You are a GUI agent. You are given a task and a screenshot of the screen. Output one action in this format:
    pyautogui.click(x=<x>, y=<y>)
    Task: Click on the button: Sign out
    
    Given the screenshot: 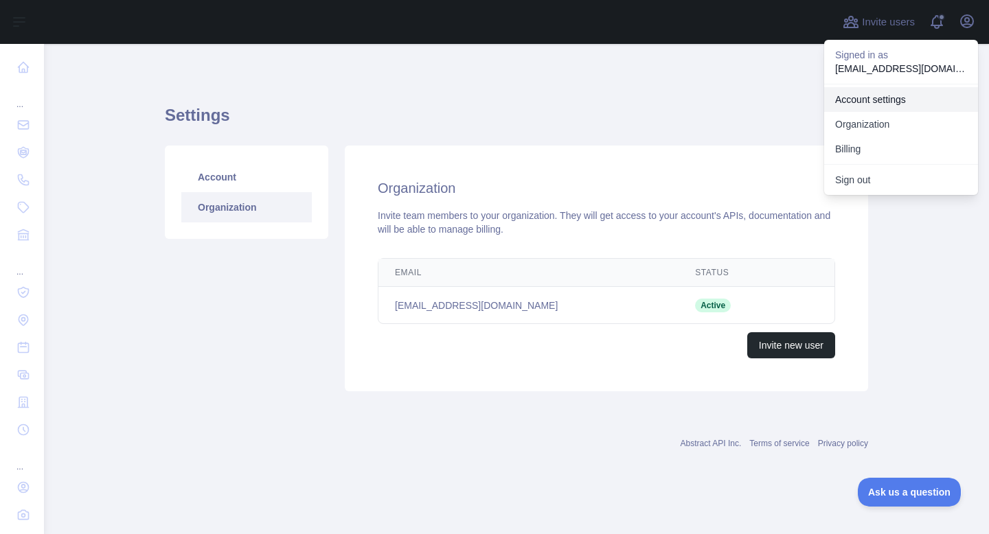 What is the action you would take?
    pyautogui.click(x=901, y=180)
    